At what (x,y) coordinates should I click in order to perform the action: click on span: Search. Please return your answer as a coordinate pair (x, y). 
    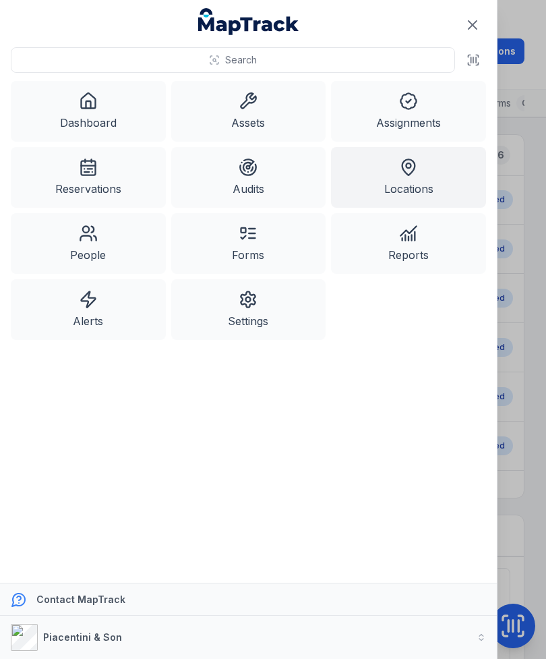
    Looking at the image, I should click on (241, 60).